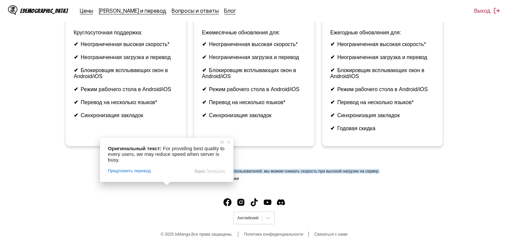 This screenshot has width=508, height=247. What do you see at coordinates (230, 11) in the screenshot?
I see `ya-tr-span: Блог` at bounding box center [230, 11].